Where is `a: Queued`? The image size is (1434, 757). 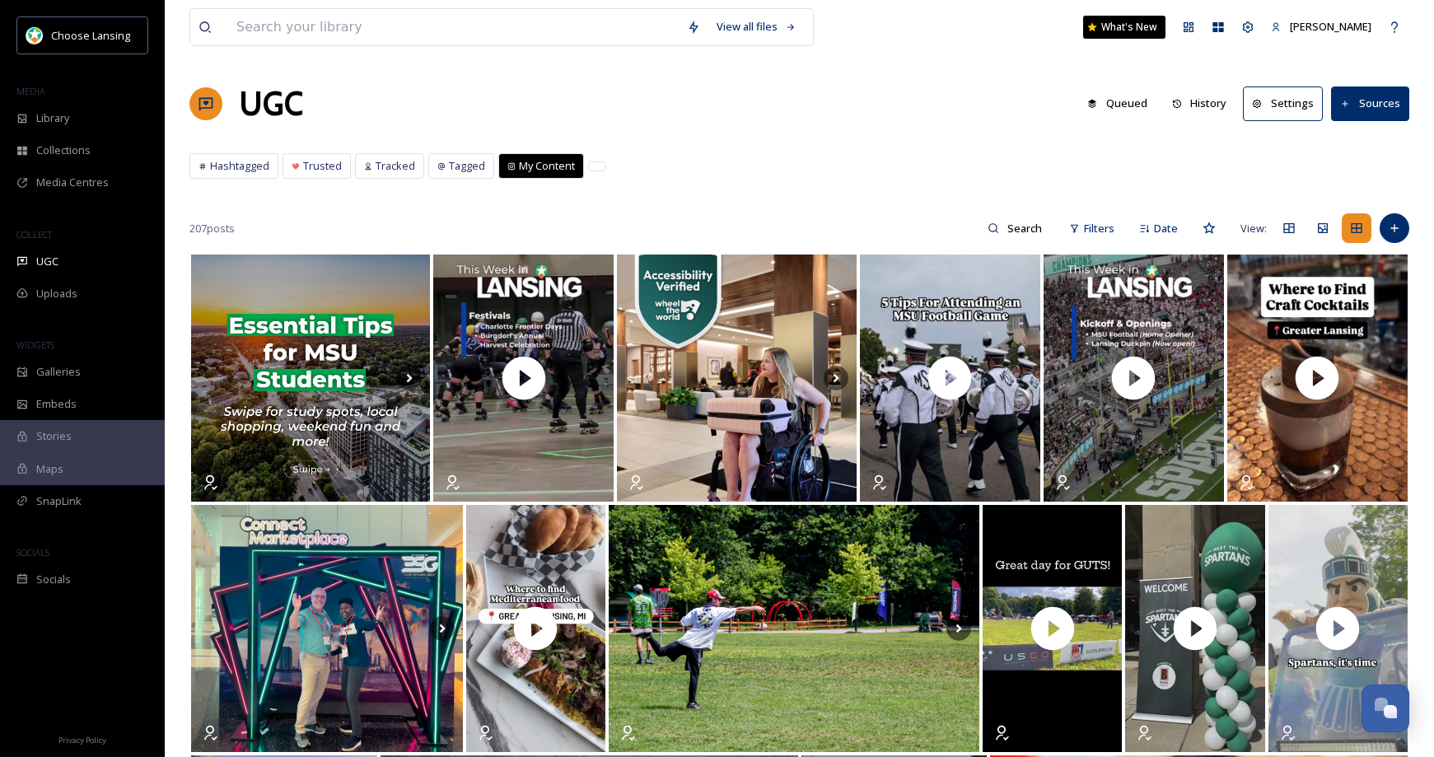
a: Queued is located at coordinates (1121, 103).